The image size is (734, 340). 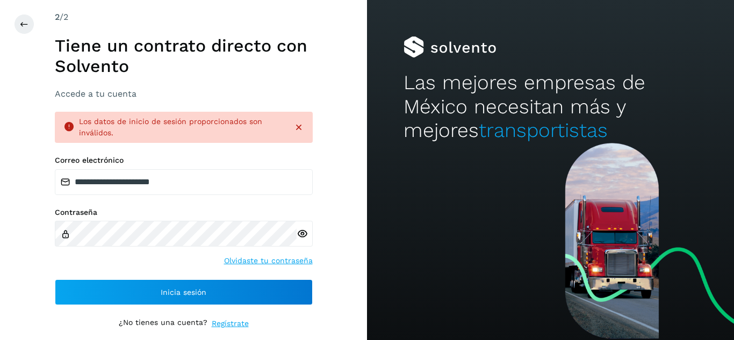 I want to click on span: Inicia sesión, so click(x=183, y=292).